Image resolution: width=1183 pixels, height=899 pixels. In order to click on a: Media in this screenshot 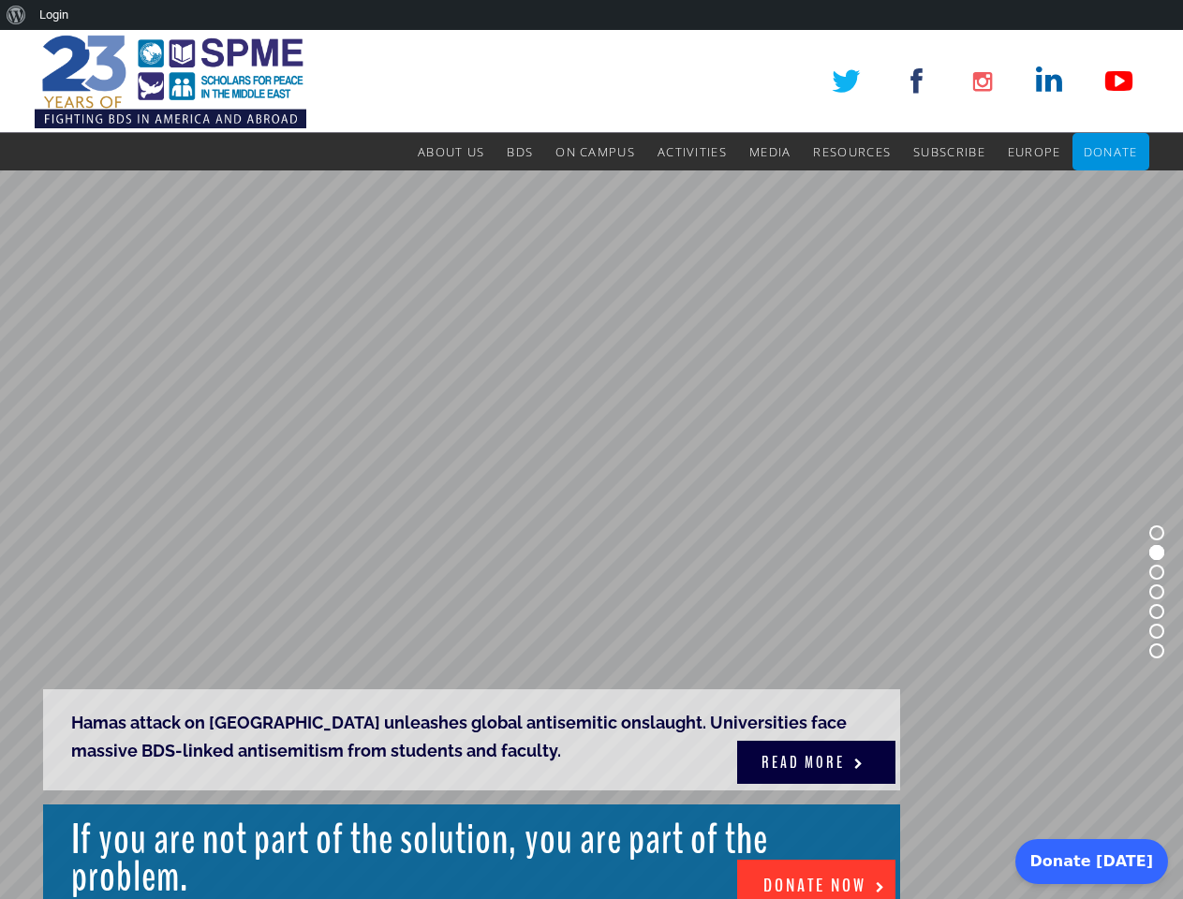, I will do `click(770, 152)`.